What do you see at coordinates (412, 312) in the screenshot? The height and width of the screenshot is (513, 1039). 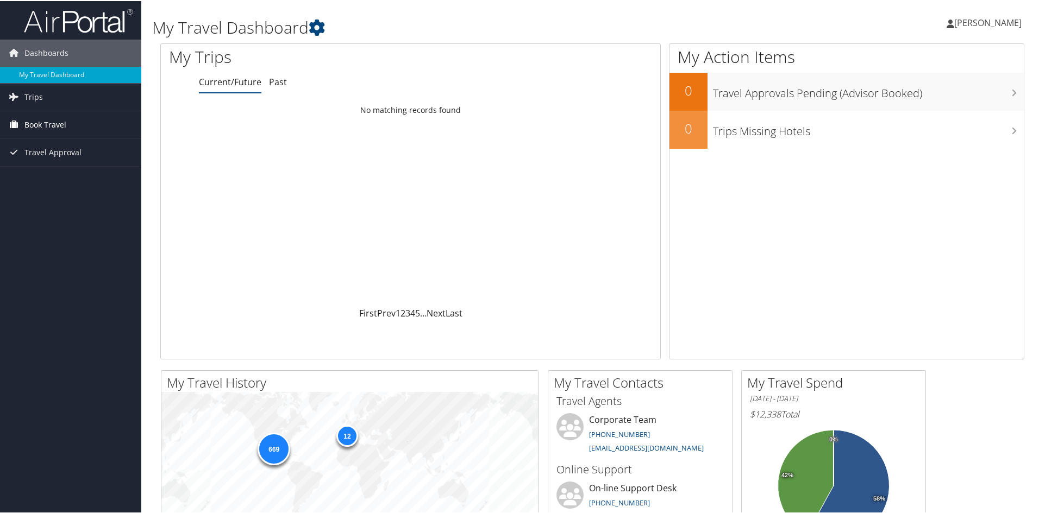 I see `a: 4` at bounding box center [412, 312].